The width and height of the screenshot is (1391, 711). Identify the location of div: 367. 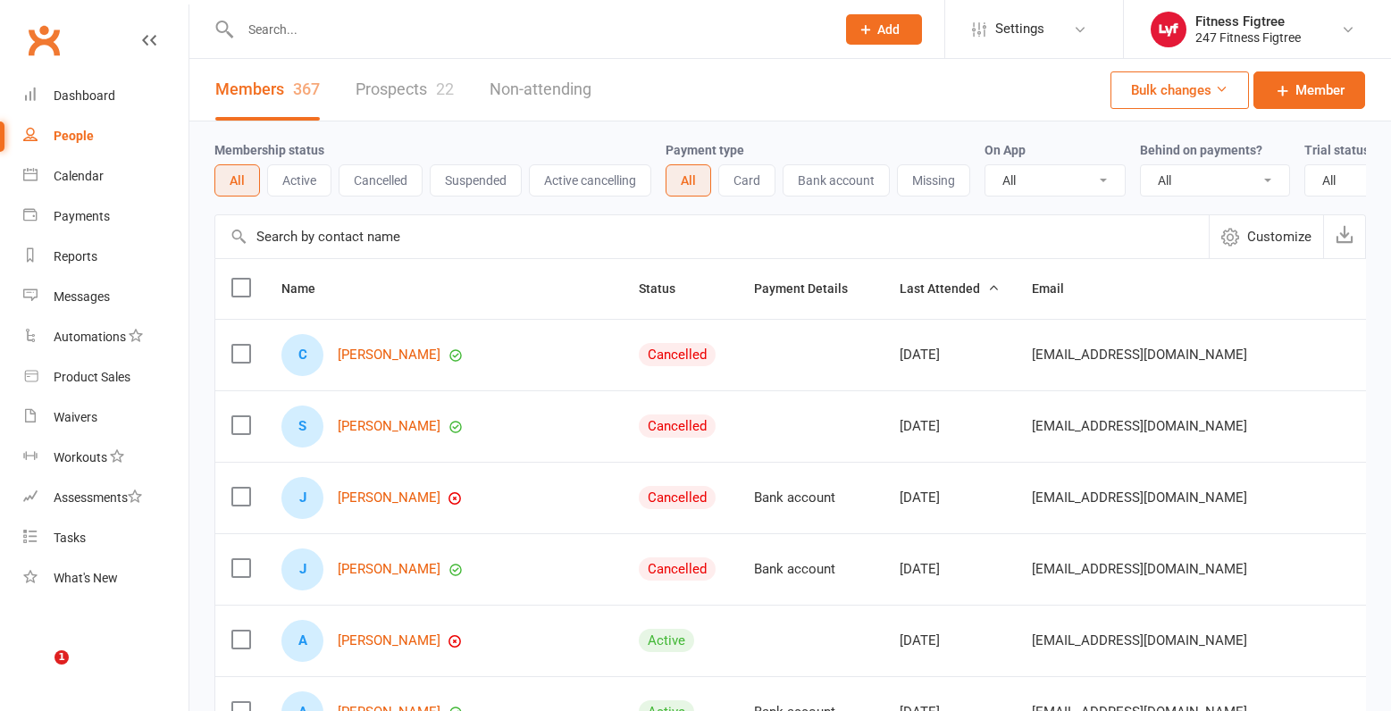
(306, 88).